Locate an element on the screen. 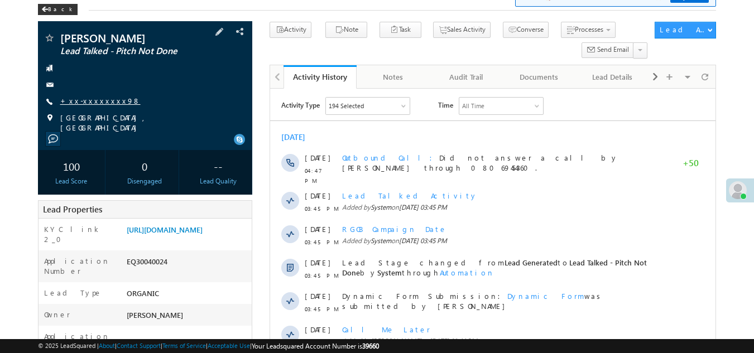  span: Leads pushed - RYNG is located at coordinates (137, 307).